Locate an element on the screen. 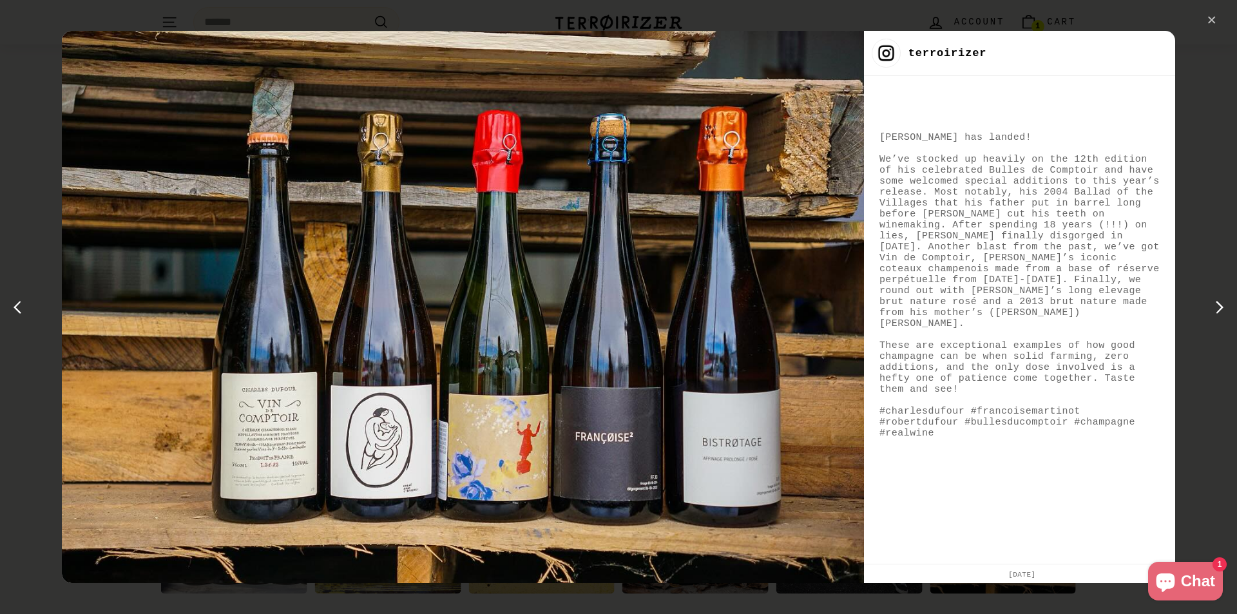 The height and width of the screenshot is (614, 1237). div: close button is located at coordinates (1211, 21).